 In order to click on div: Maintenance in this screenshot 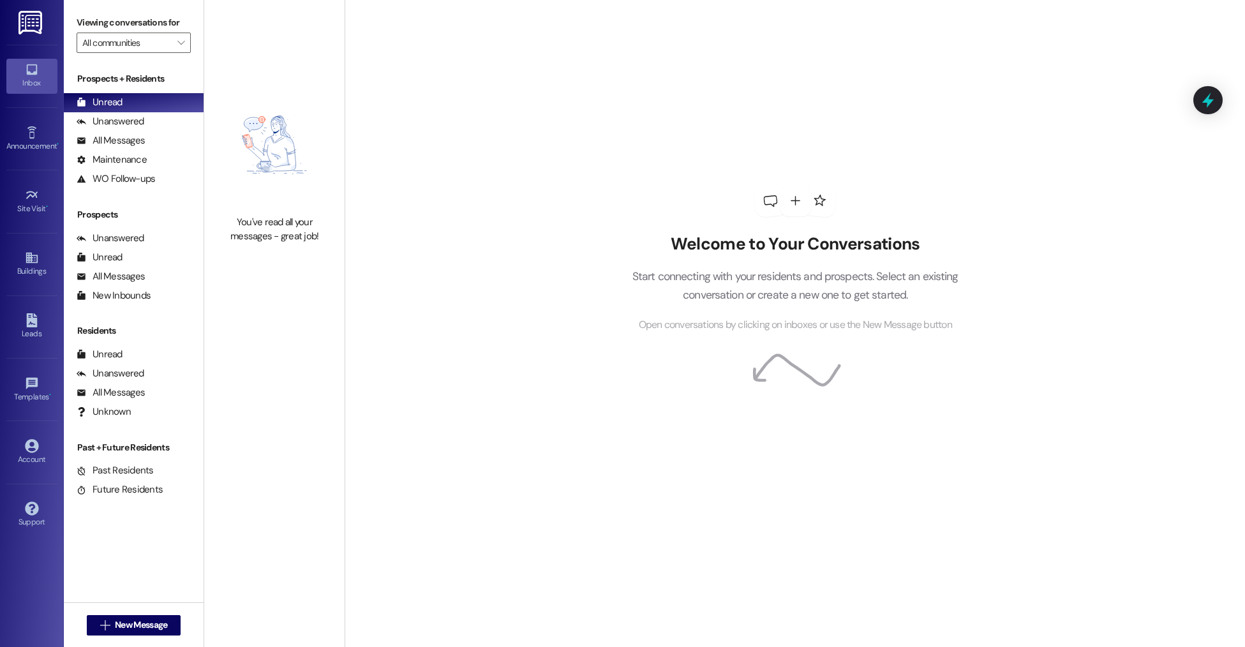, I will do `click(112, 160)`.